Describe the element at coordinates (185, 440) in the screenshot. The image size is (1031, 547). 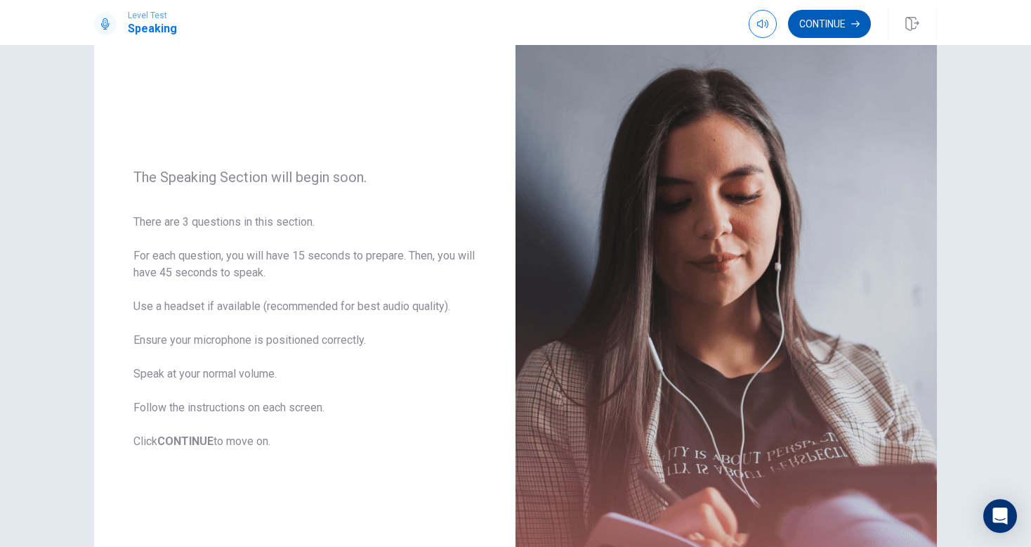
I see `b: CONTINUE` at that location.